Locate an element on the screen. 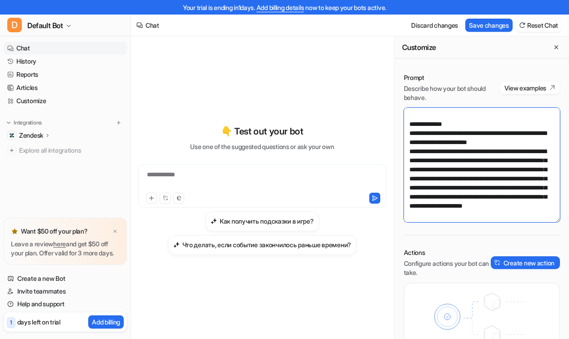 This screenshot has width=569, height=339. a: Customize is located at coordinates (65, 101).